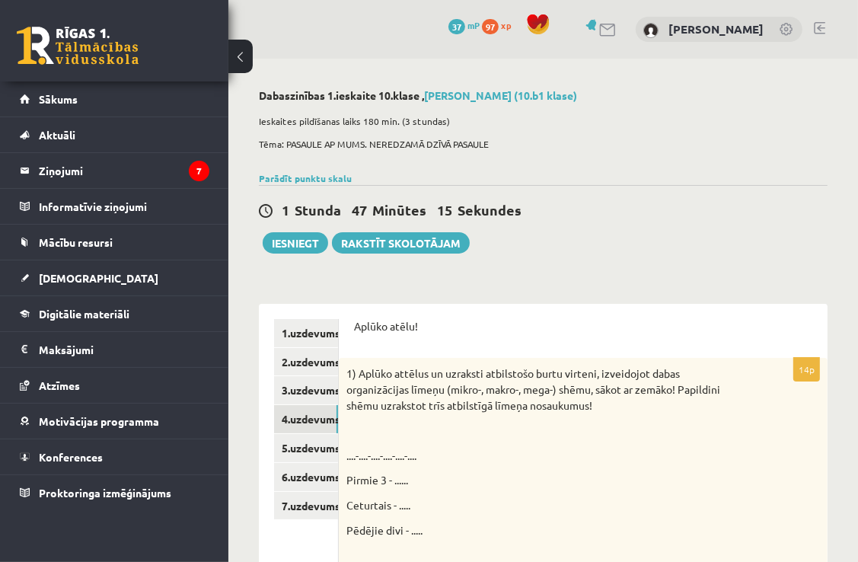 The width and height of the screenshot is (858, 562). Describe the element at coordinates (114, 242) in the screenshot. I see `a: Mācību resursi` at that location.